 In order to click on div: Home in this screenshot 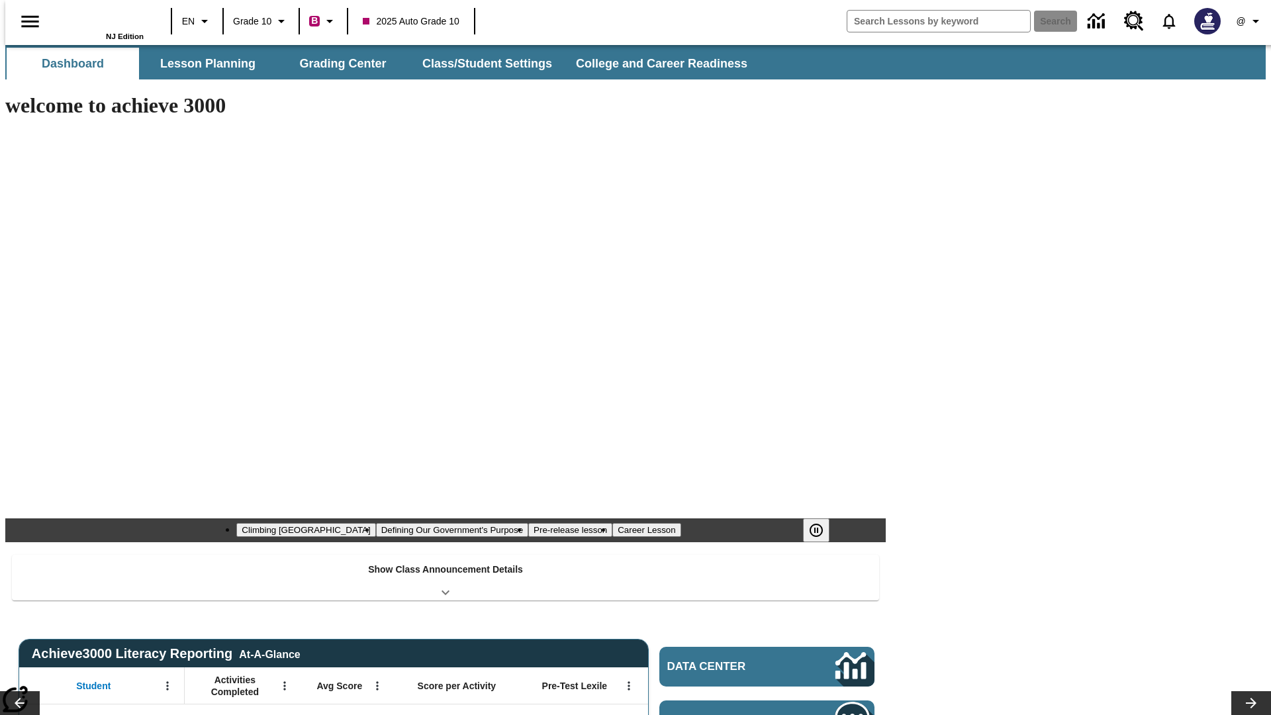, I will do `click(101, 22)`.